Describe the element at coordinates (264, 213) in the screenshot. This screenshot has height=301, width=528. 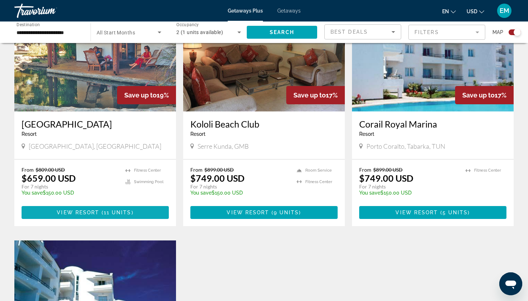
I see `a: View Resort(9 units)` at that location.